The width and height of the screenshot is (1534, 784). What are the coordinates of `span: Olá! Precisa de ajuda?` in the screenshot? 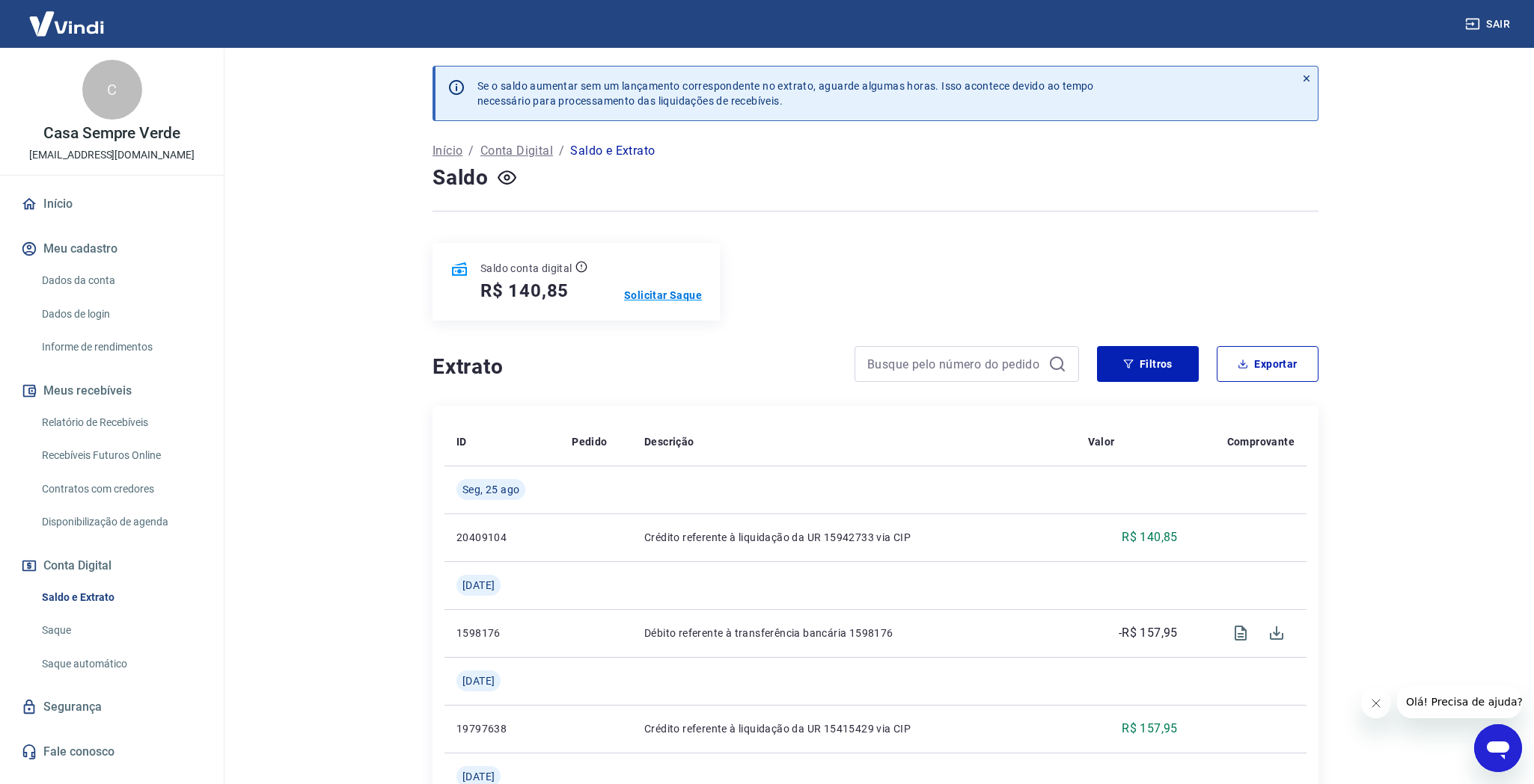 It's located at (67, 16).